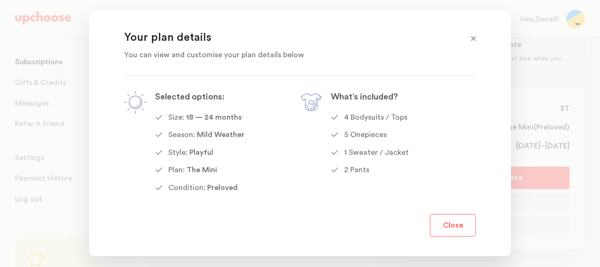 This screenshot has width=600, height=267. What do you see at coordinates (187, 187) in the screenshot?
I see `p: Condition:` at bounding box center [187, 187].